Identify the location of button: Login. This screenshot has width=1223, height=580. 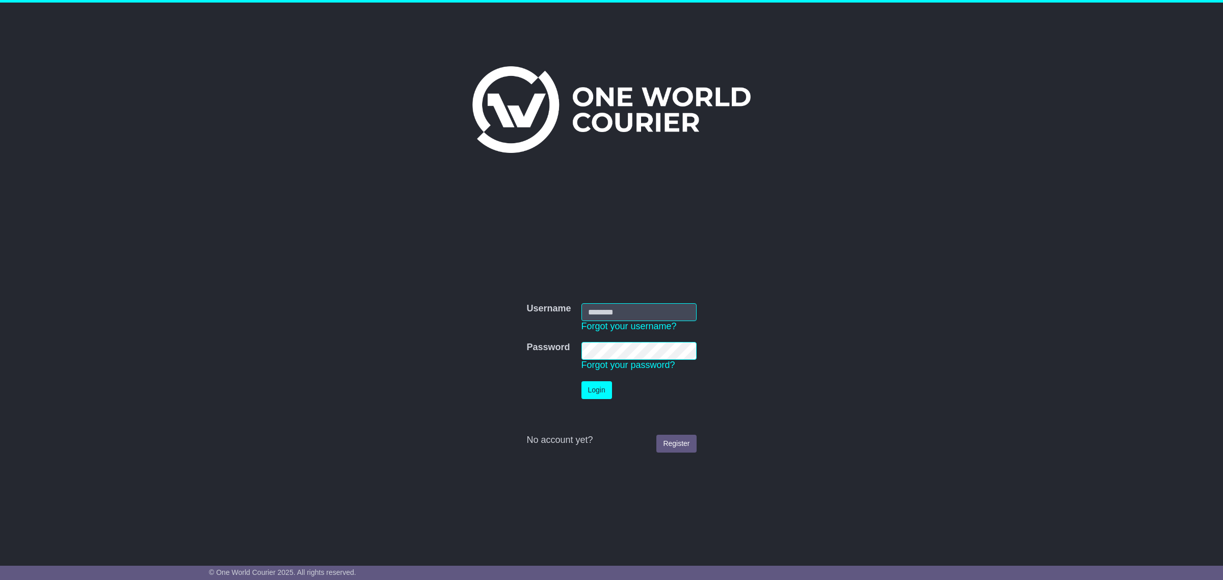
(597, 390).